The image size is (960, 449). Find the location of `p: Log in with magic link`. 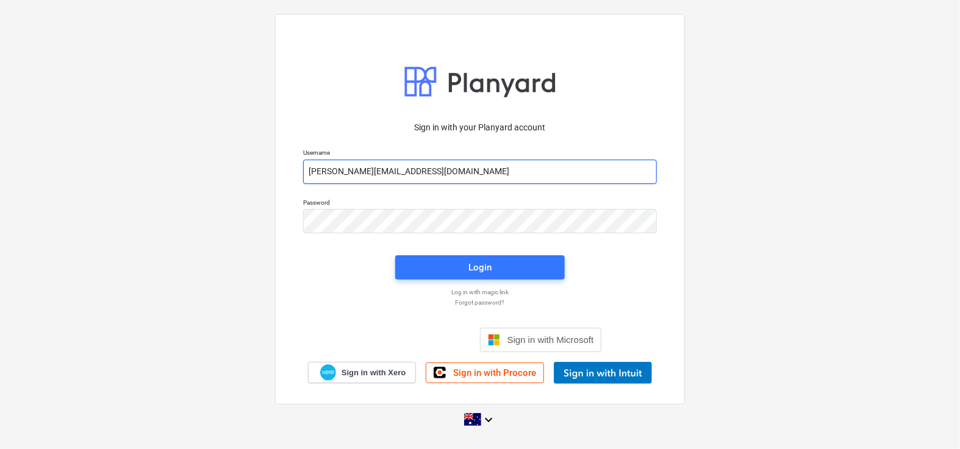

p: Log in with magic link is located at coordinates (480, 292).